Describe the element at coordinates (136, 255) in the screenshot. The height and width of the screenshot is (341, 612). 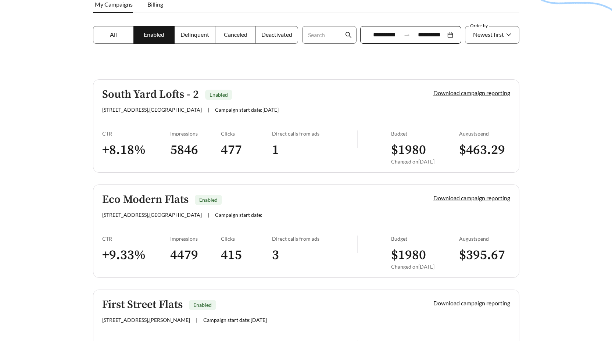
I see `h3: + 9.33 %` at that location.